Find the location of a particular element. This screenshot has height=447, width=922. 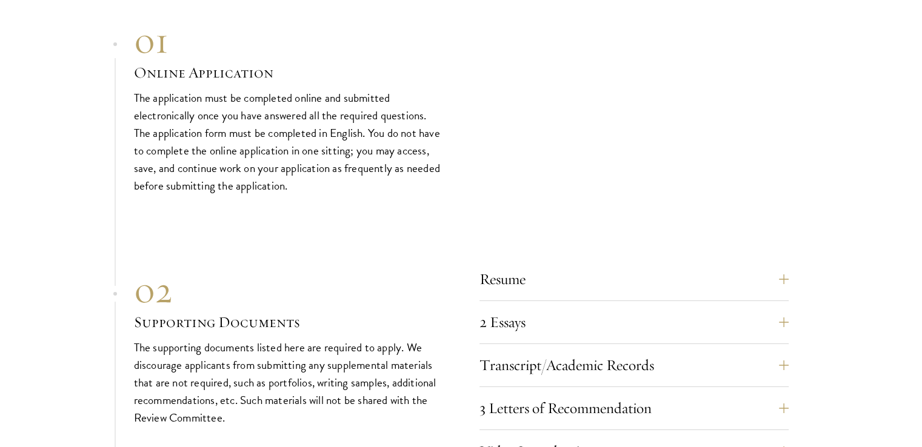

div: 02 is located at coordinates (289, 290).